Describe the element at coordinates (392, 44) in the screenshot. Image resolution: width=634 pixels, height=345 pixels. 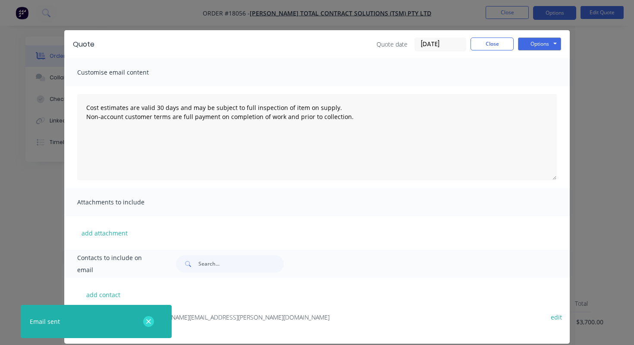
I see `span: Quote date` at that location.